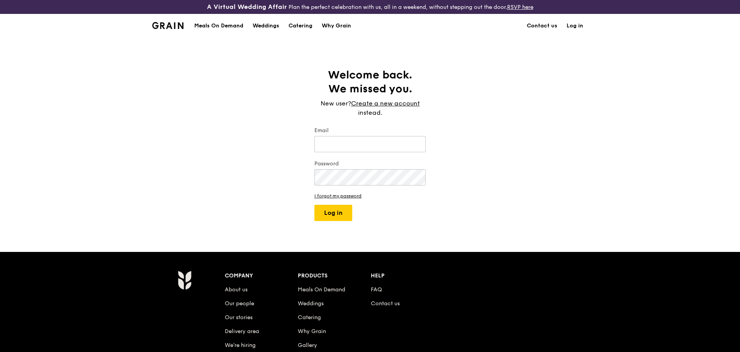 This screenshot has width=740, height=352. What do you see at coordinates (266, 26) in the screenshot?
I see `div: Weddings` at bounding box center [266, 26].